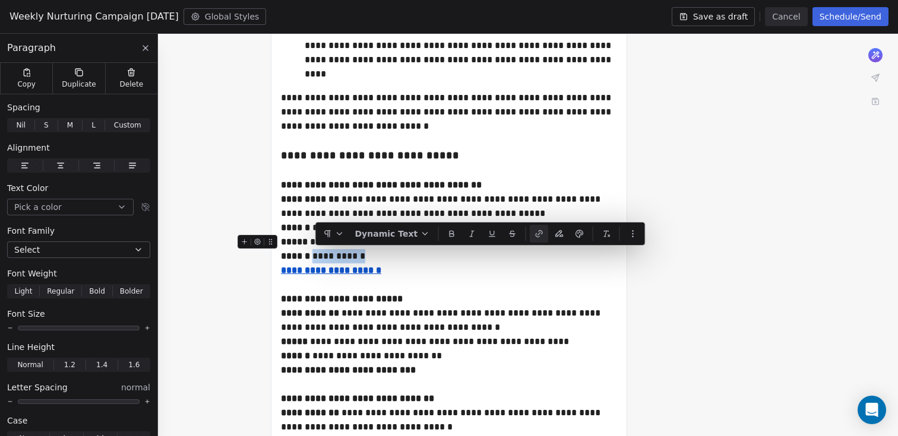  What do you see at coordinates (31, 347) in the screenshot?
I see `span: Line Height` at bounding box center [31, 347].